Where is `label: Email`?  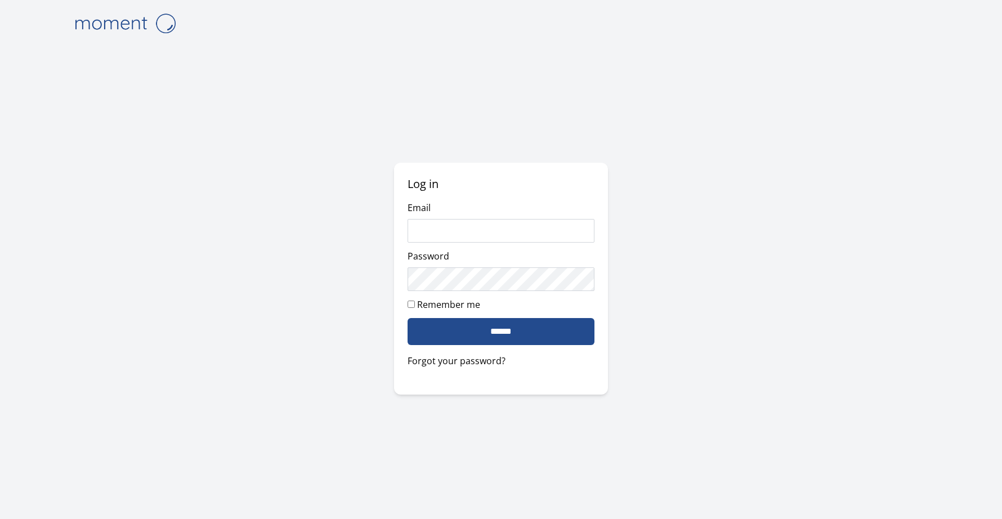 label: Email is located at coordinates (419, 208).